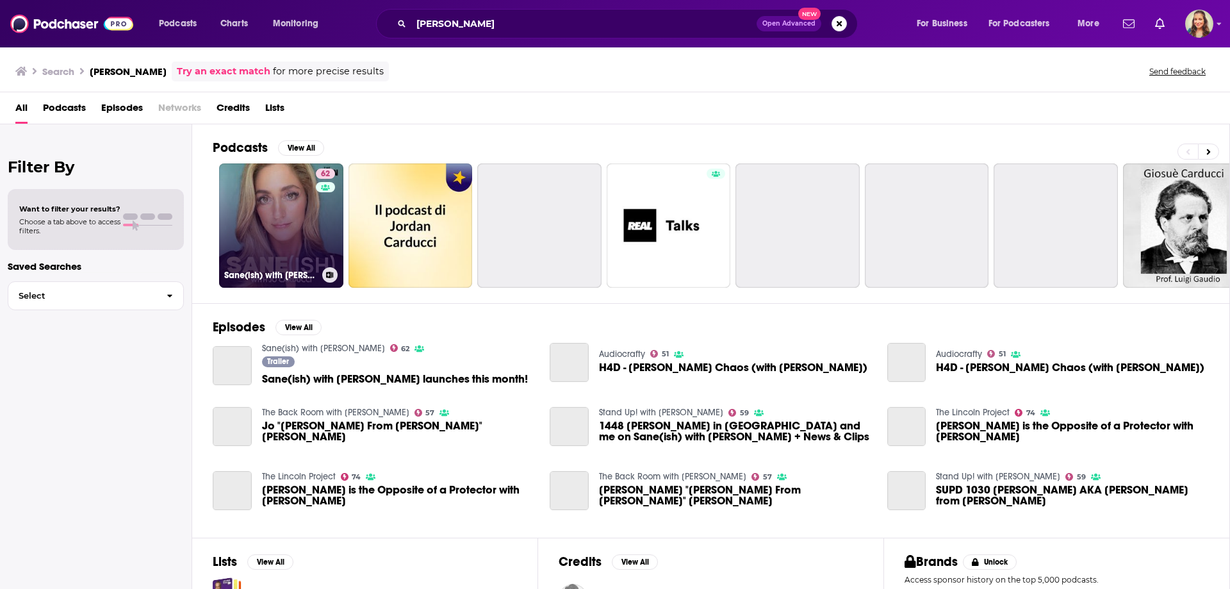 The image size is (1230, 589). I want to click on span: for more precise results, so click(328, 71).